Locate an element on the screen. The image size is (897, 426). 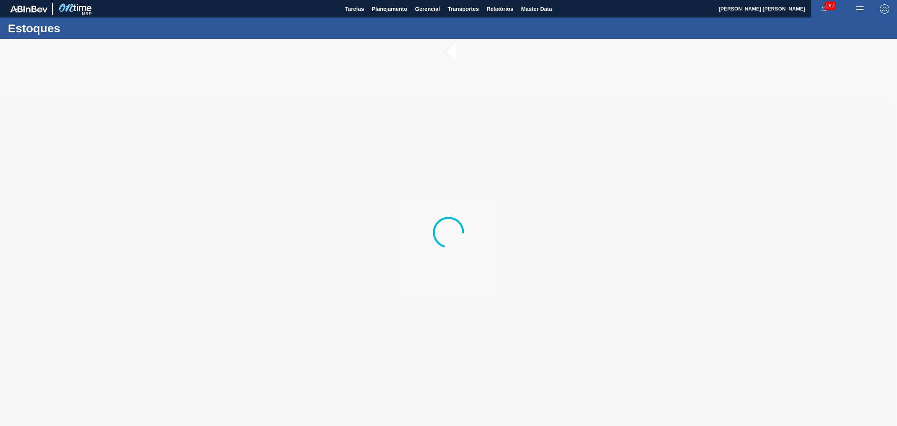
button: Notificações is located at coordinates (824, 9).